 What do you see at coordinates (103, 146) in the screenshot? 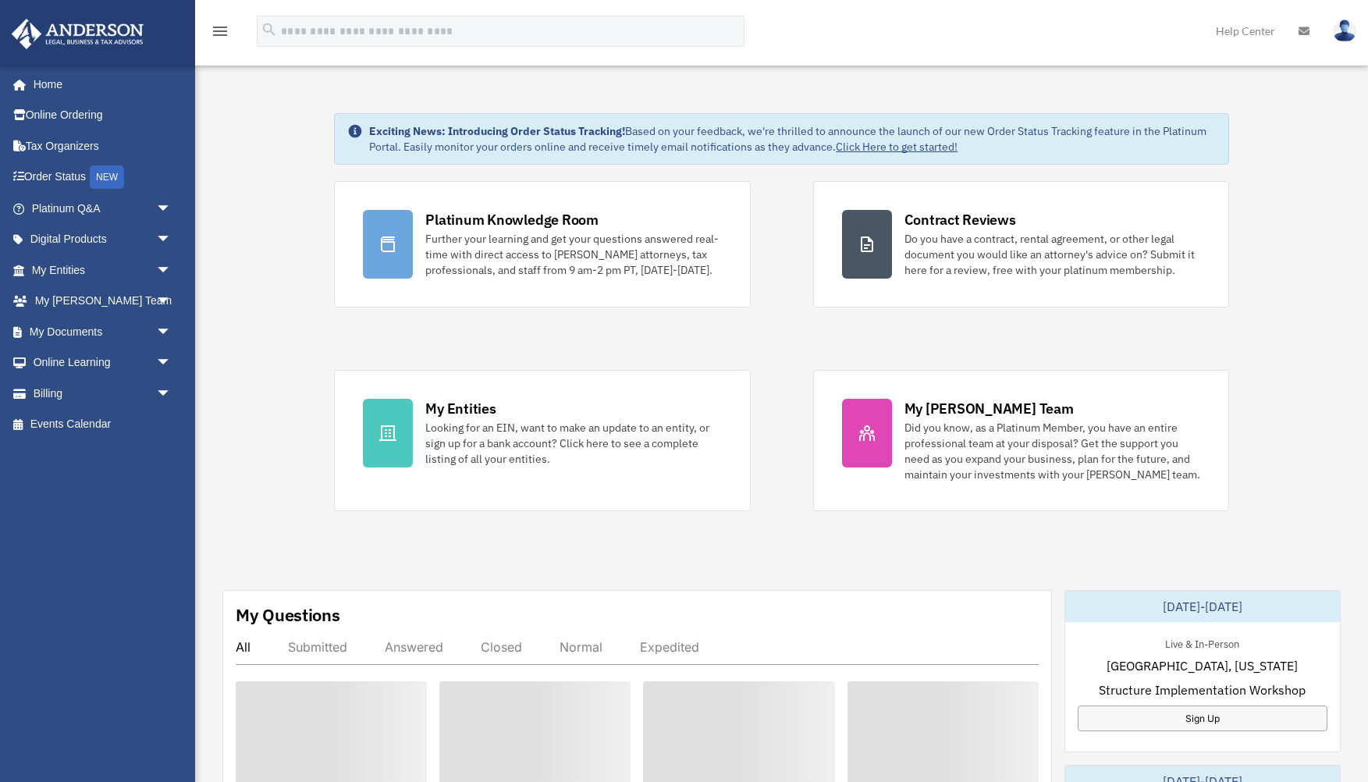
I see `a: Tax Organizers` at bounding box center [103, 146].